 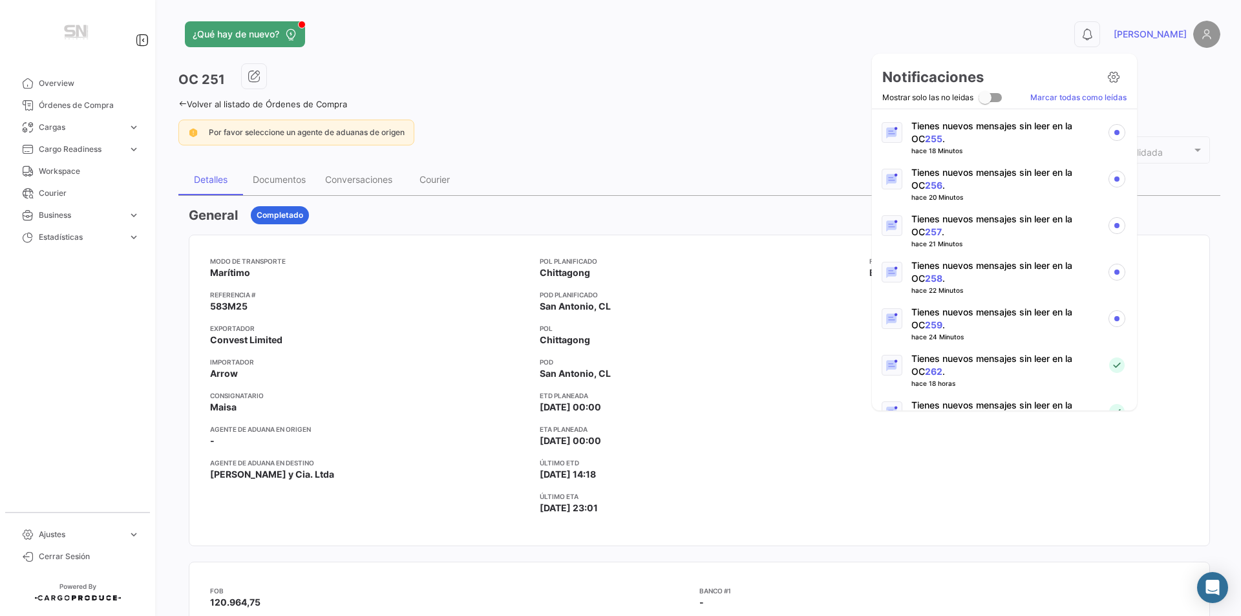 I want to click on div: hace 24 Minutos, so click(x=937, y=337).